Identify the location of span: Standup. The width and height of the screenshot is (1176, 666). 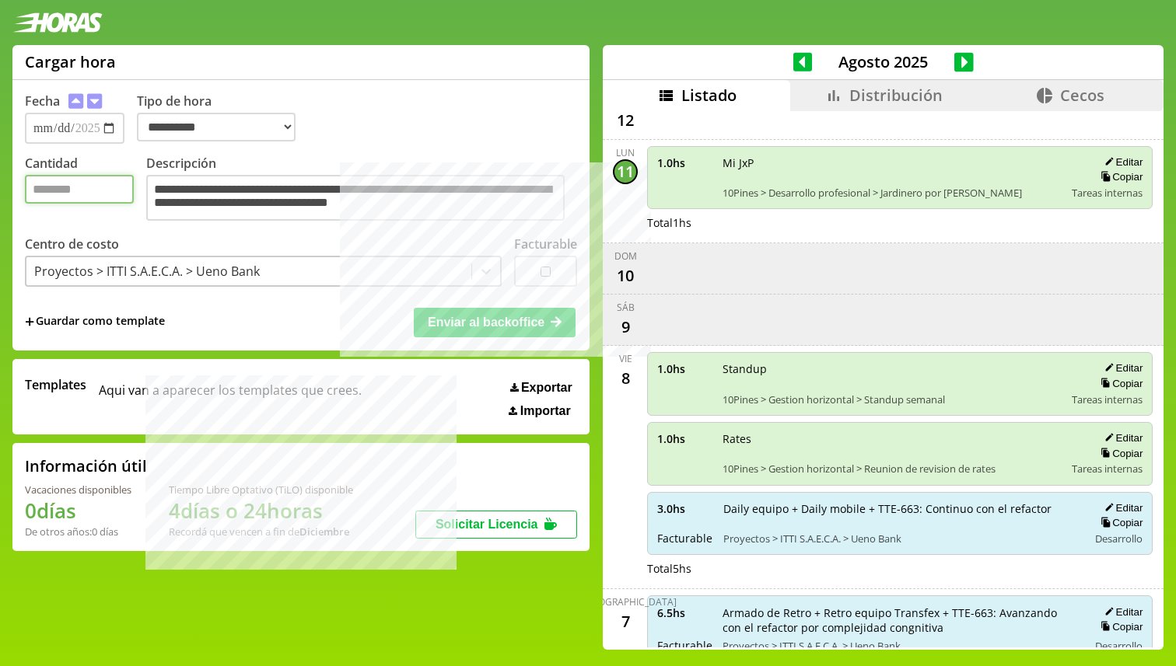
(891, 369).